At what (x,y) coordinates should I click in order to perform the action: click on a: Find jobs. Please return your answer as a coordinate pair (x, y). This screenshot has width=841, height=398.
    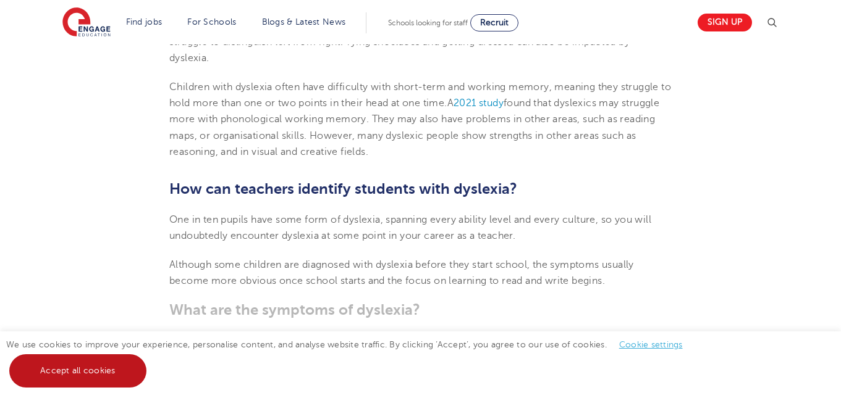
    Looking at the image, I should click on (144, 22).